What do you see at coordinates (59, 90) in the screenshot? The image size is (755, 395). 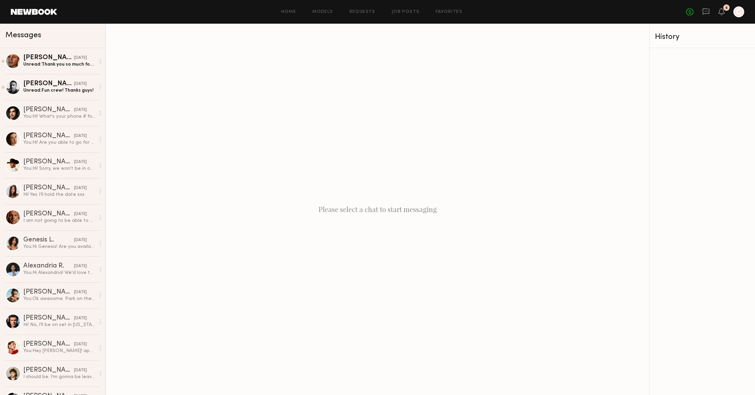 I see `div: Unread: Fun crew! Thanks guys!` at bounding box center [59, 90].